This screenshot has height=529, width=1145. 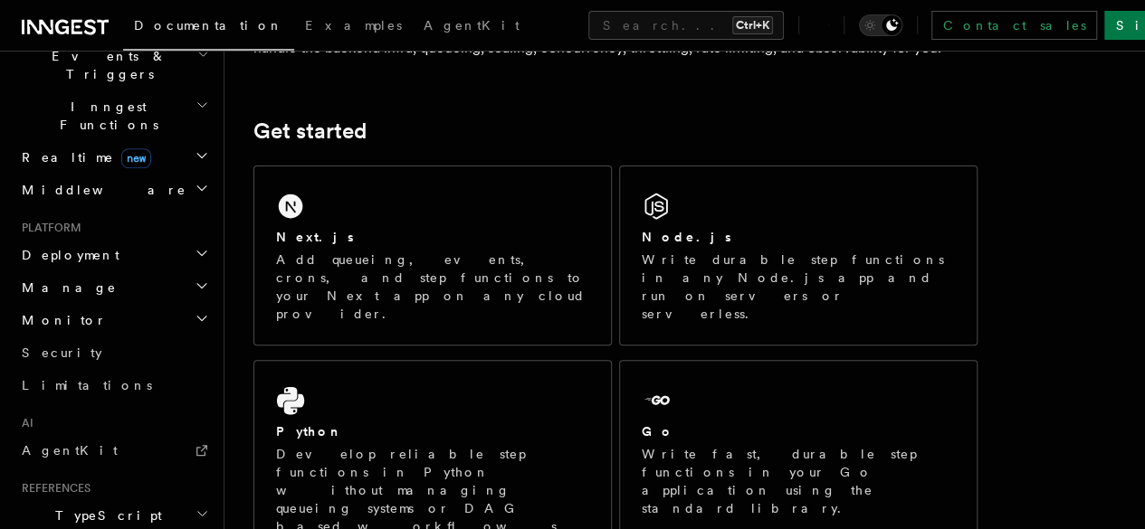 What do you see at coordinates (309, 131) in the screenshot?
I see `a: Get started` at bounding box center [309, 131].